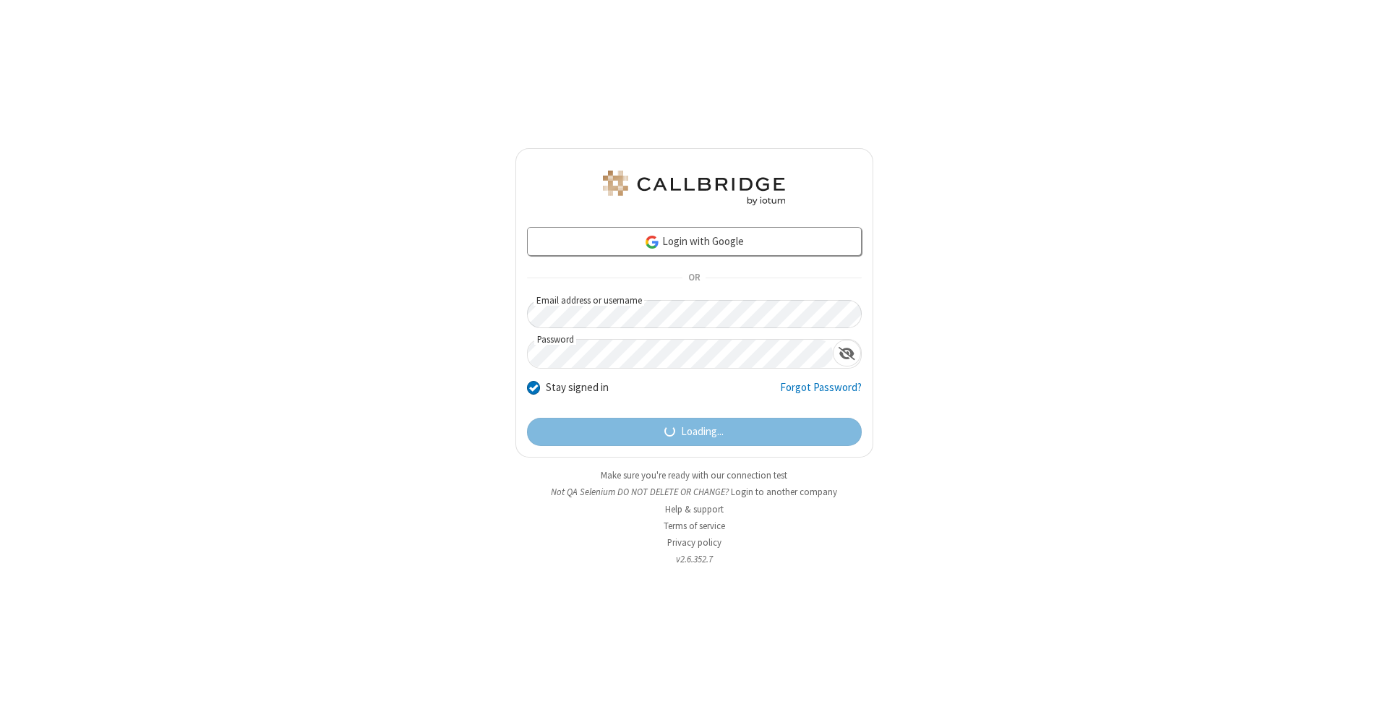  Describe the element at coordinates (702, 431) in the screenshot. I see `span: Loading...` at that location.